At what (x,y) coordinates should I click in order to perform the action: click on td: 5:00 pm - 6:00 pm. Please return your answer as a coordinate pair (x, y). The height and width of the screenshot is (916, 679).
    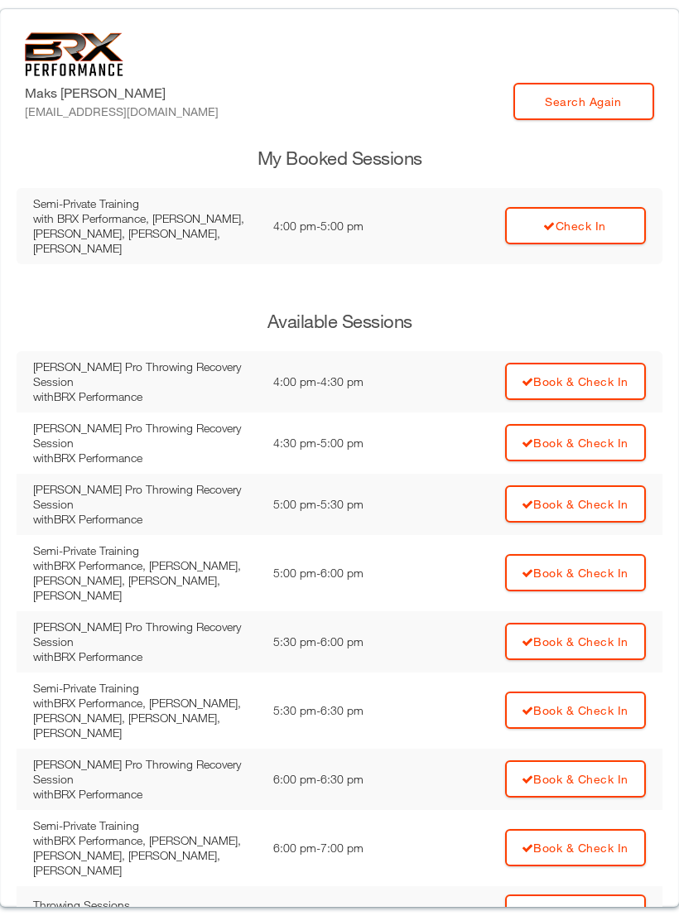
    Looking at the image, I should click on (343, 573).